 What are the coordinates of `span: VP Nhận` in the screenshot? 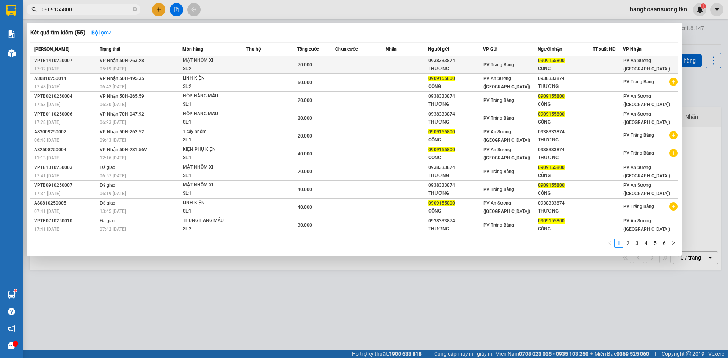 It's located at (632, 49).